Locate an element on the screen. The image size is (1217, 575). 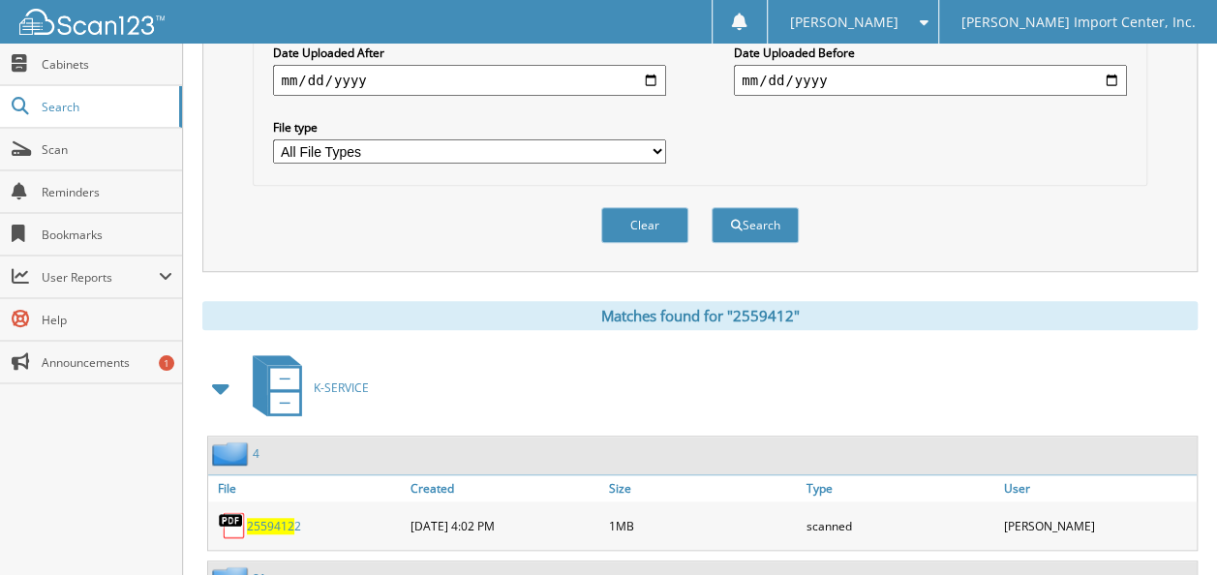
a: Created is located at coordinates (504, 488).